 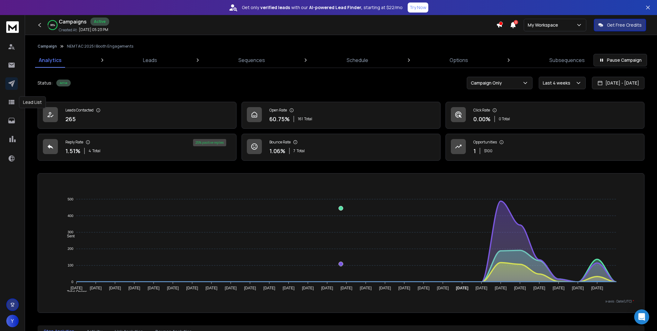 I want to click on a: Subsequences, so click(x=567, y=60).